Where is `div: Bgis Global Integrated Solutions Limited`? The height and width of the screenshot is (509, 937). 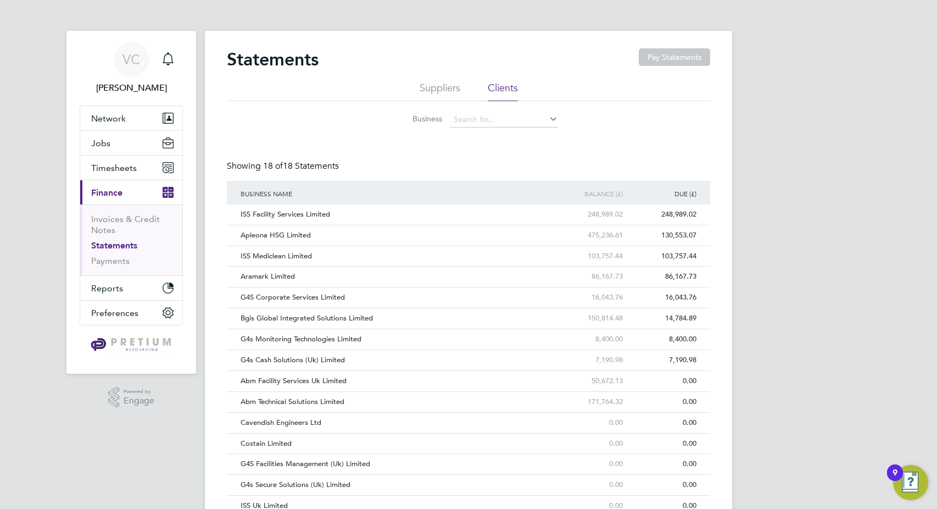
div: Bgis Global Integrated Solutions Limited is located at coordinates (394, 318).